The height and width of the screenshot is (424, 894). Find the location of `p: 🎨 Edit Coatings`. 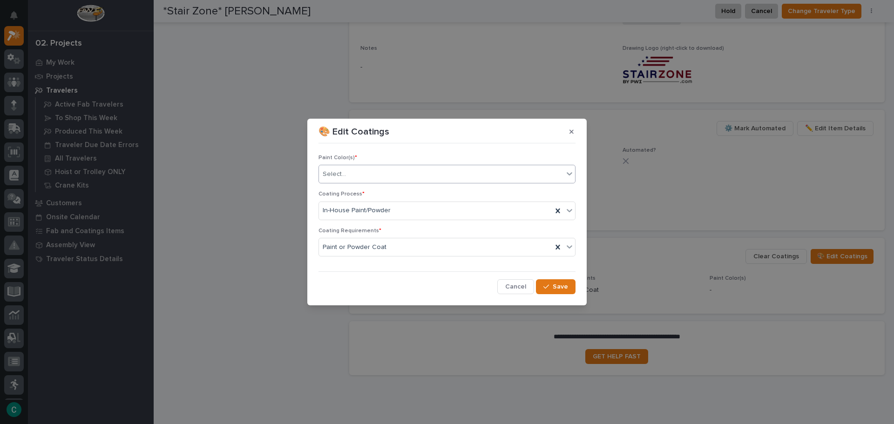

p: 🎨 Edit Coatings is located at coordinates (354, 132).